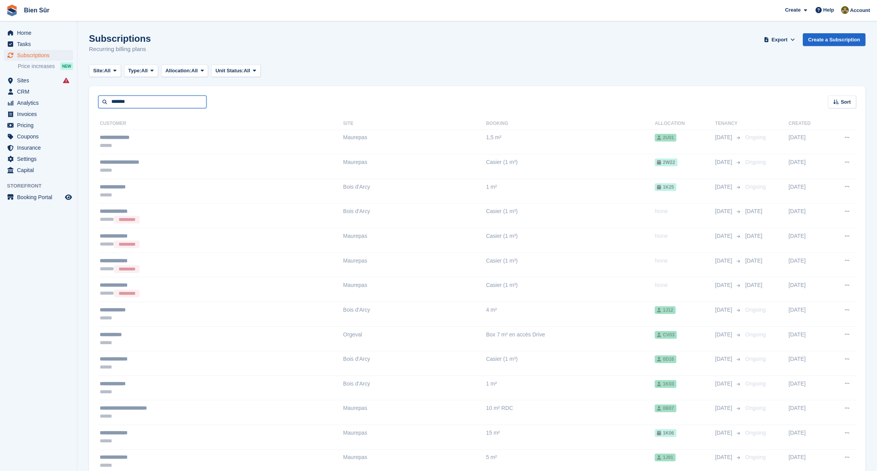 This screenshot has width=877, height=471. I want to click on span: Create, so click(792, 10).